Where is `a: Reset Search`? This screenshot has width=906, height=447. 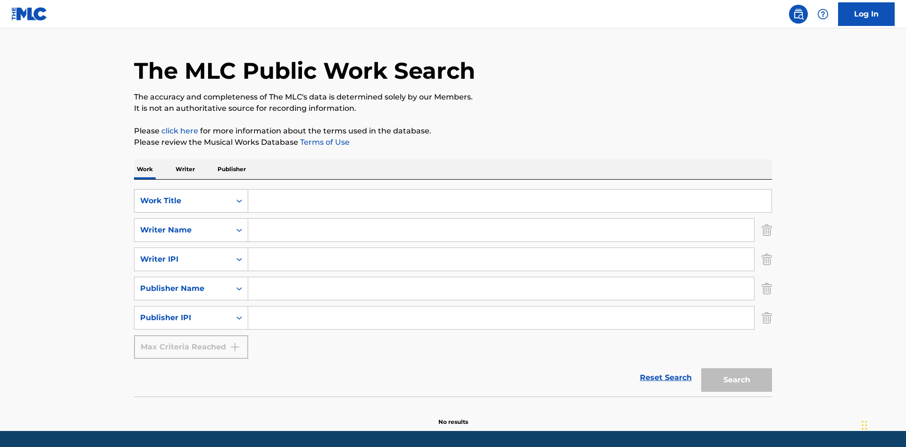 a: Reset Search is located at coordinates (666, 378).